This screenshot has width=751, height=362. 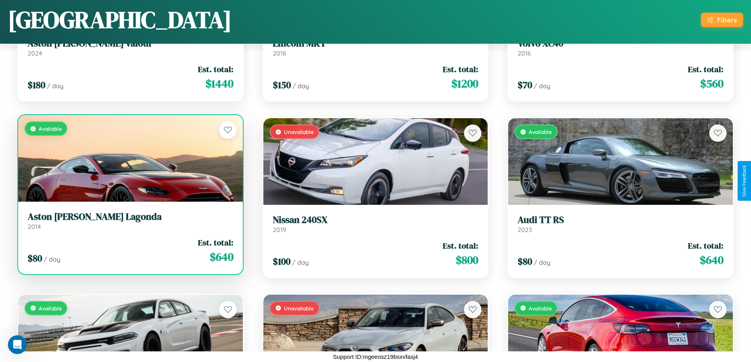 I want to click on button: Filters, so click(x=722, y=20).